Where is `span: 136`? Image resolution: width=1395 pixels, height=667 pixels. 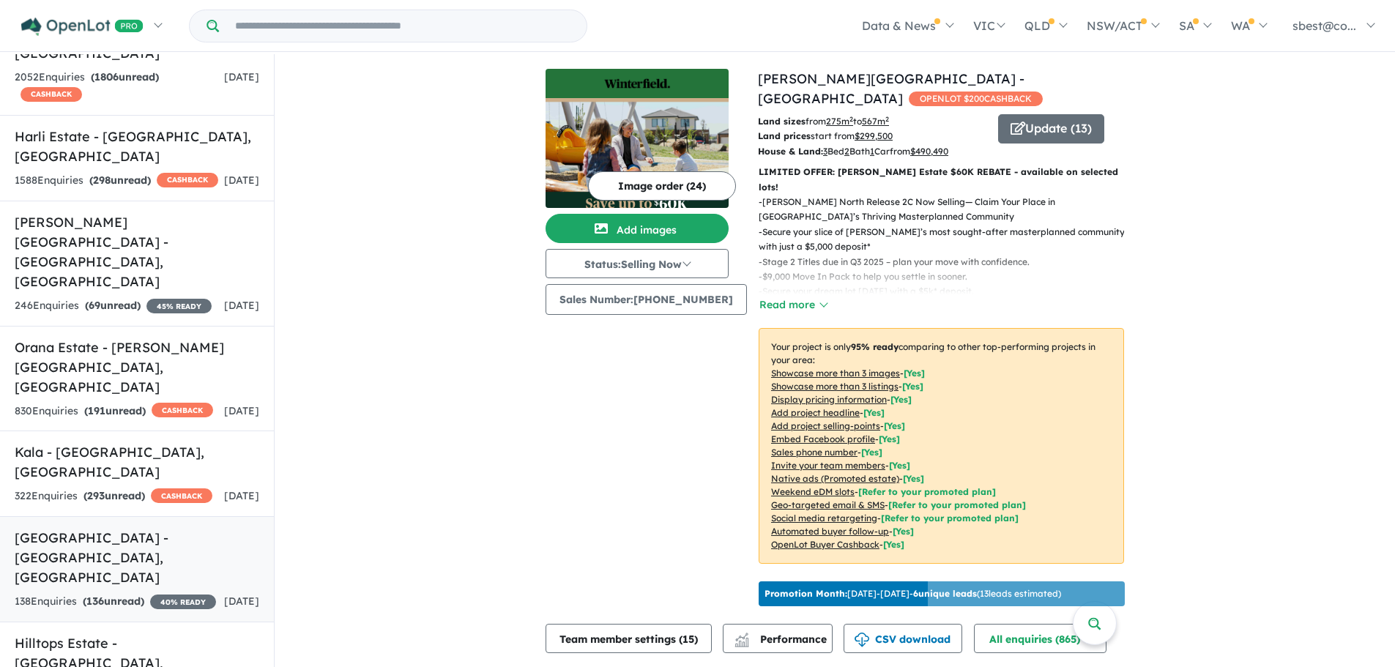
span: 136 is located at coordinates (95, 601).